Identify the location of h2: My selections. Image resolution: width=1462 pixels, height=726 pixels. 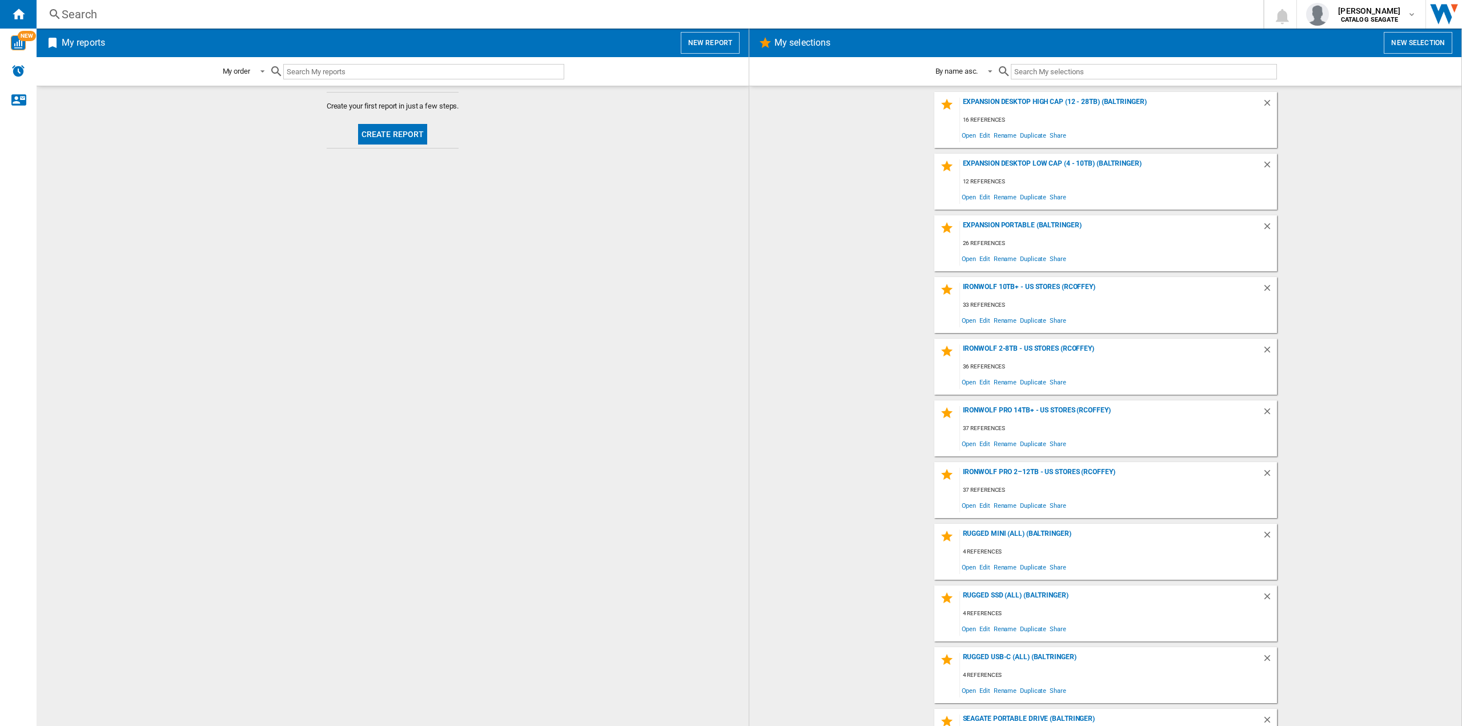
(803, 43).